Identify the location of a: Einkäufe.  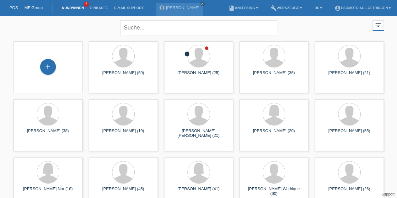
(99, 8).